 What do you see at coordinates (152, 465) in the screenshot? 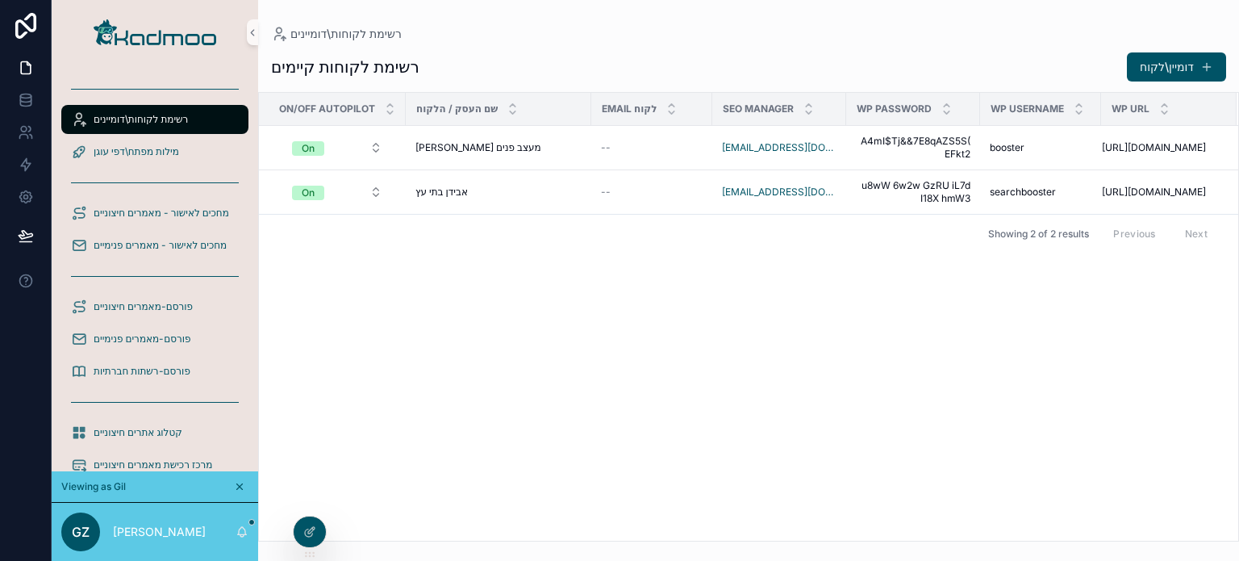
I see `span: מרכז רכישת מאמרים חיצוניים` at bounding box center [152, 465].